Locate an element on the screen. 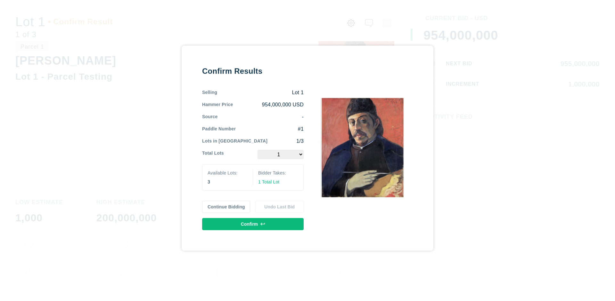 Image resolution: width=615 pixels, height=301 pixels. div: Confirm Results is located at coordinates (253, 74).